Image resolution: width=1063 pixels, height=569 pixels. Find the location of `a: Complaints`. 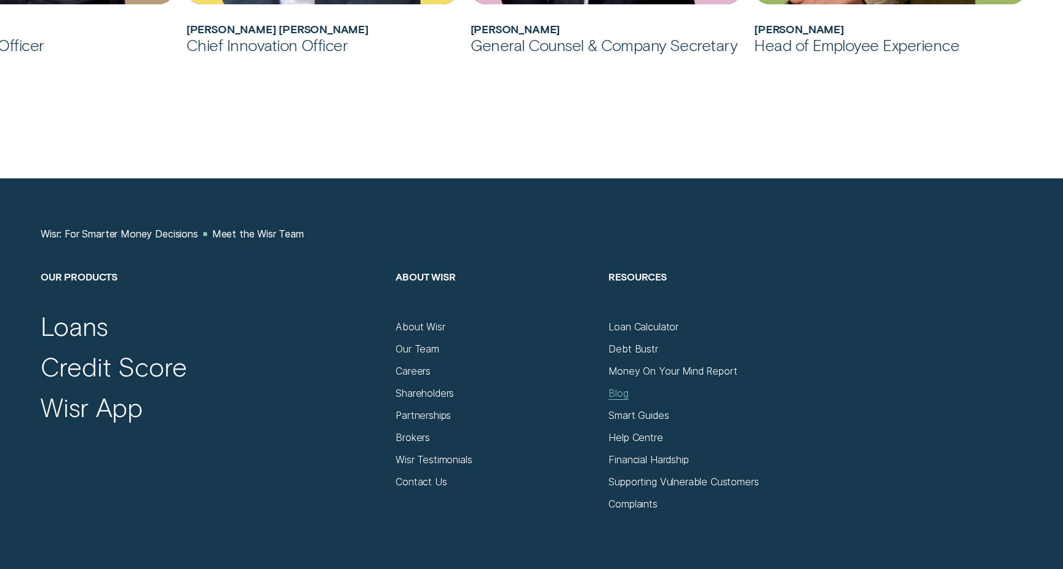

a: Complaints is located at coordinates (633, 504).